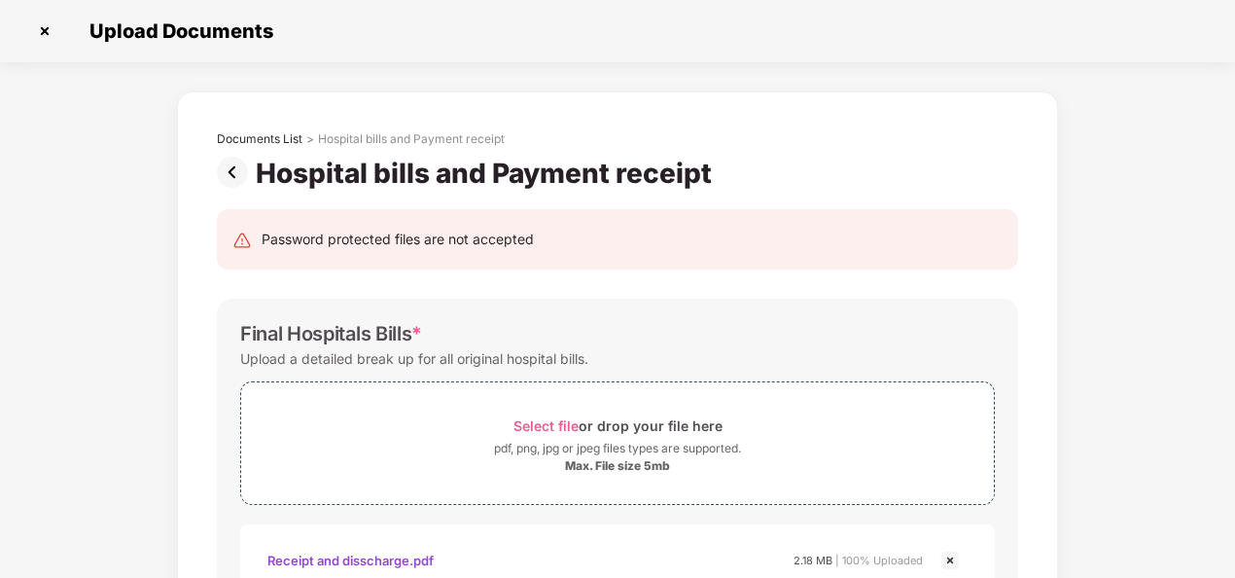 This screenshot has height=578, width=1235. I want to click on span: Select file, so click(546, 425).